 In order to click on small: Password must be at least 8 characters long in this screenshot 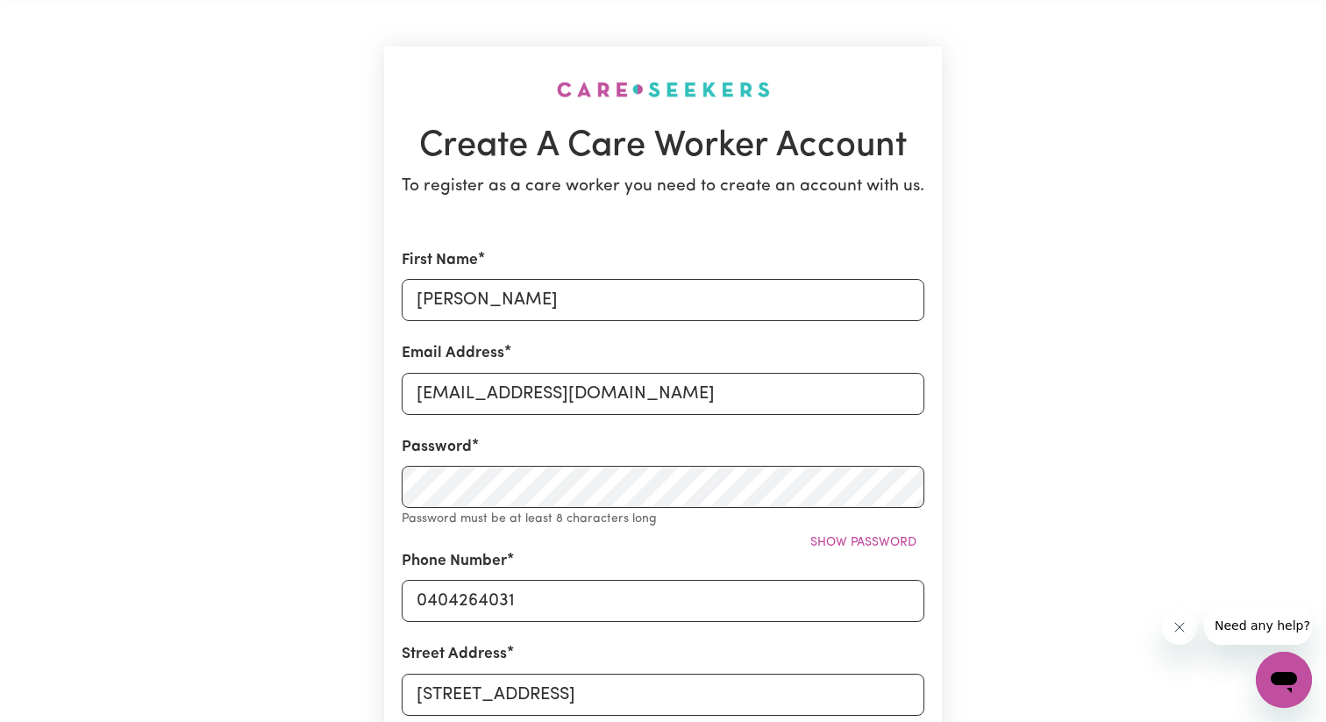, I will do `click(529, 518)`.